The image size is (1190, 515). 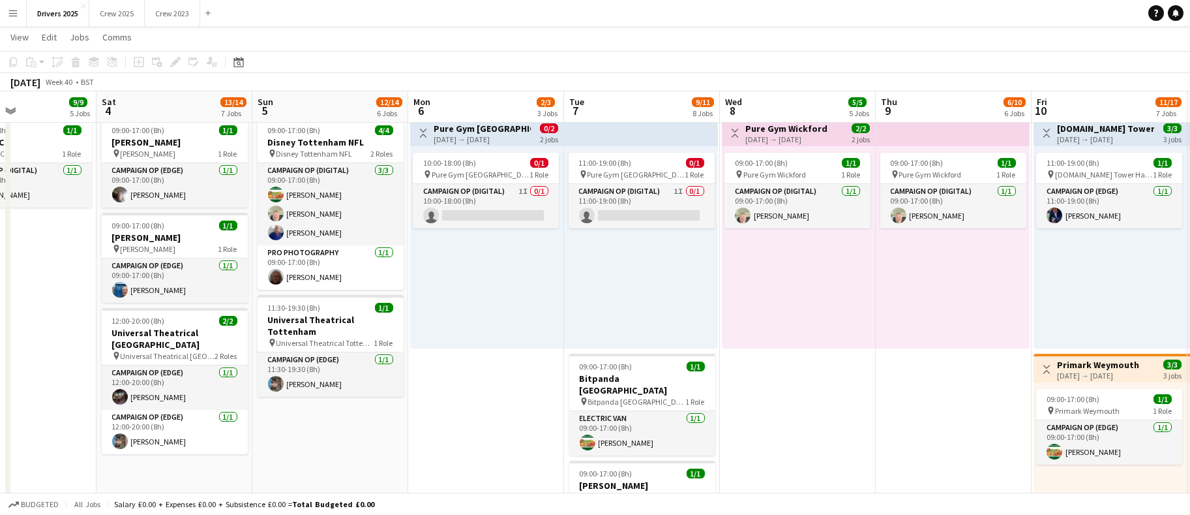 What do you see at coordinates (117, 13) in the screenshot?
I see `button: Crew 2025` at bounding box center [117, 13].